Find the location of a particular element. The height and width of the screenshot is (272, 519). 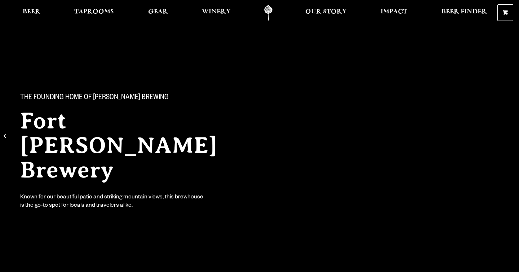

div: Known for our beautiful patio and striking mountain views, this brewhouse is the go-to spot for l... is located at coordinates (112, 202).